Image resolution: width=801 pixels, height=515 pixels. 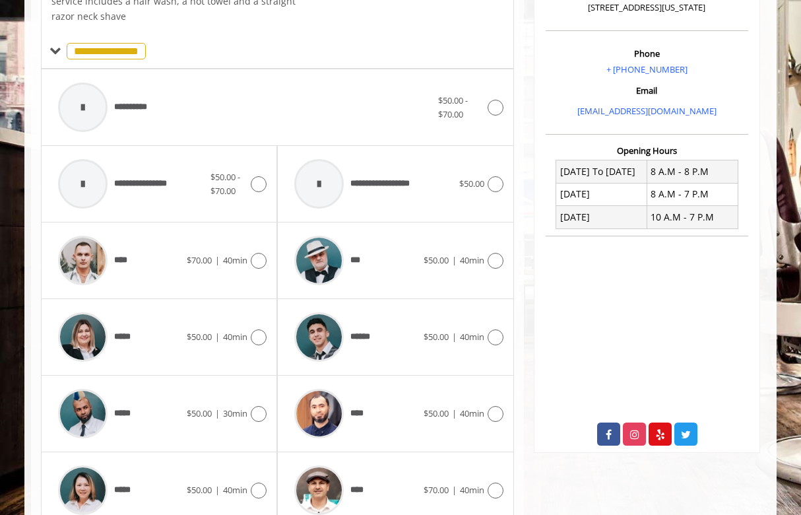 I want to click on td: 10 A.M - 7 P.M, so click(x=692, y=217).